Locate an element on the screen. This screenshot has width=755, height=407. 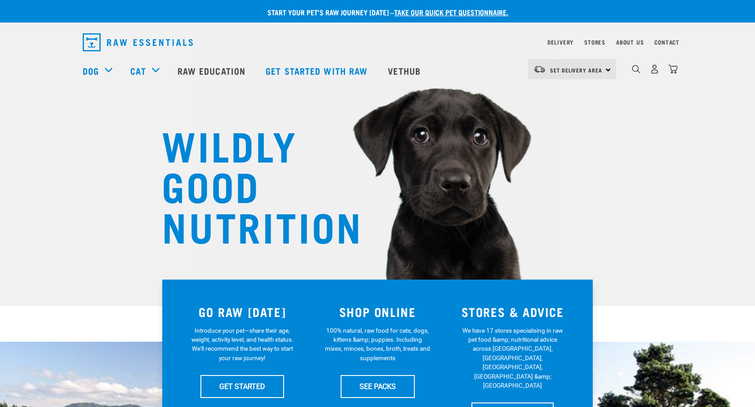
a: Delivery is located at coordinates (561, 42).